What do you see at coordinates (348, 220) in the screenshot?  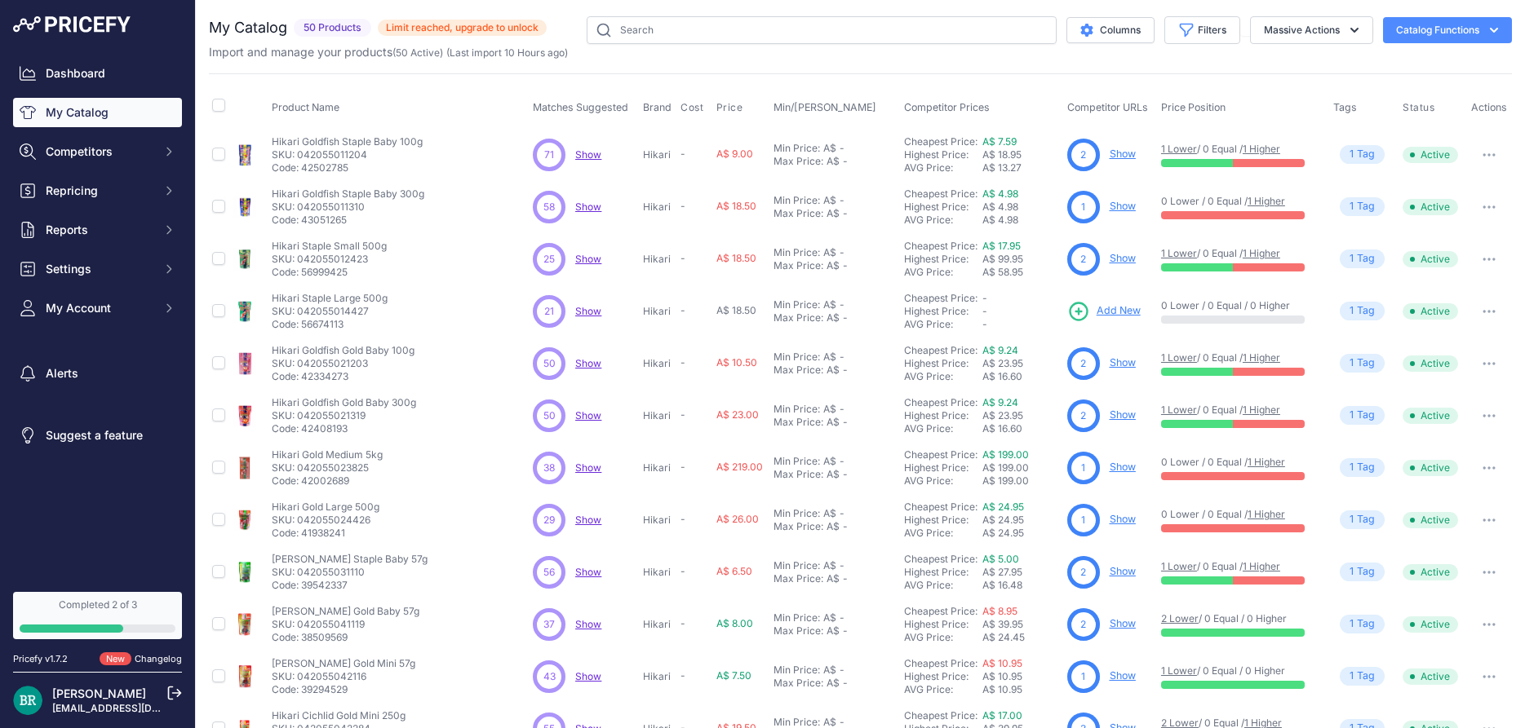 I see `p: Code: 43051265` at bounding box center [348, 220].